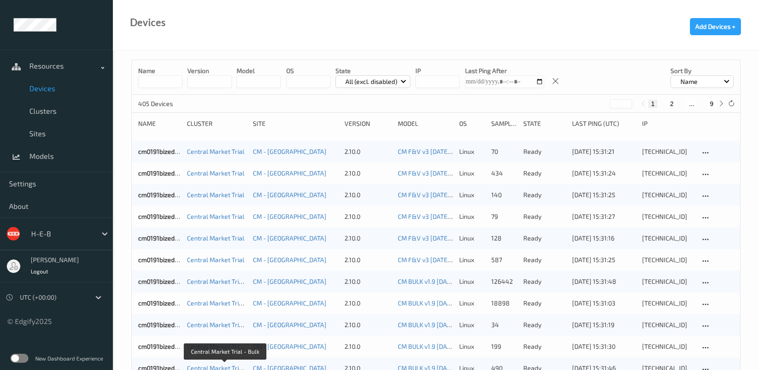 The image size is (759, 370). What do you see at coordinates (425, 124) in the screenshot?
I see `div: Model` at bounding box center [425, 124].